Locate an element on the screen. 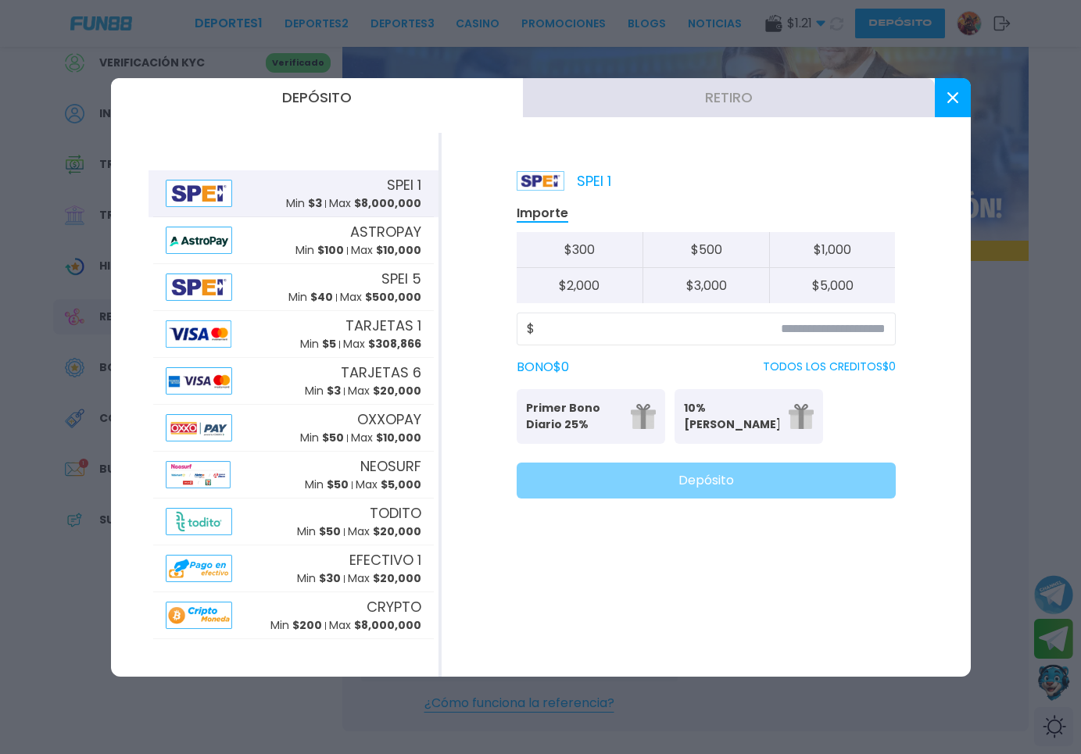 Image resolution: width=1081 pixels, height=754 pixels. span: $ 5,000 is located at coordinates (401, 484).